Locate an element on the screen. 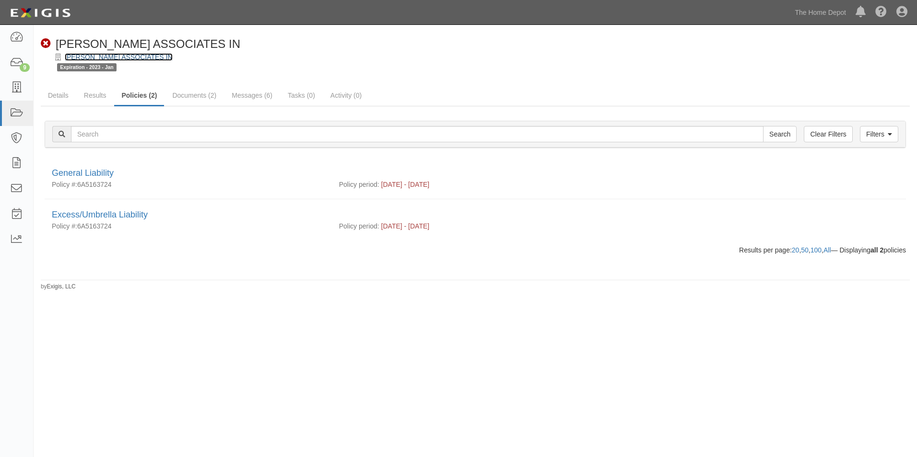 The height and width of the screenshot is (457, 917). a: General Liability is located at coordinates (82, 173).